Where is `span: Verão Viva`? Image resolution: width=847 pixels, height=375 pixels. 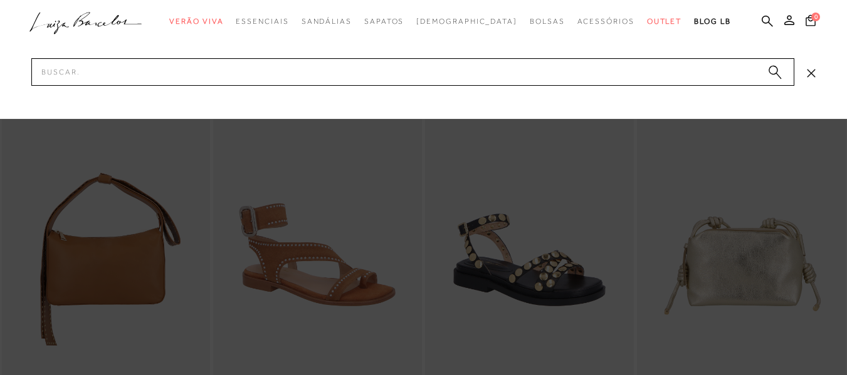 span: Verão Viva is located at coordinates (196, 21).